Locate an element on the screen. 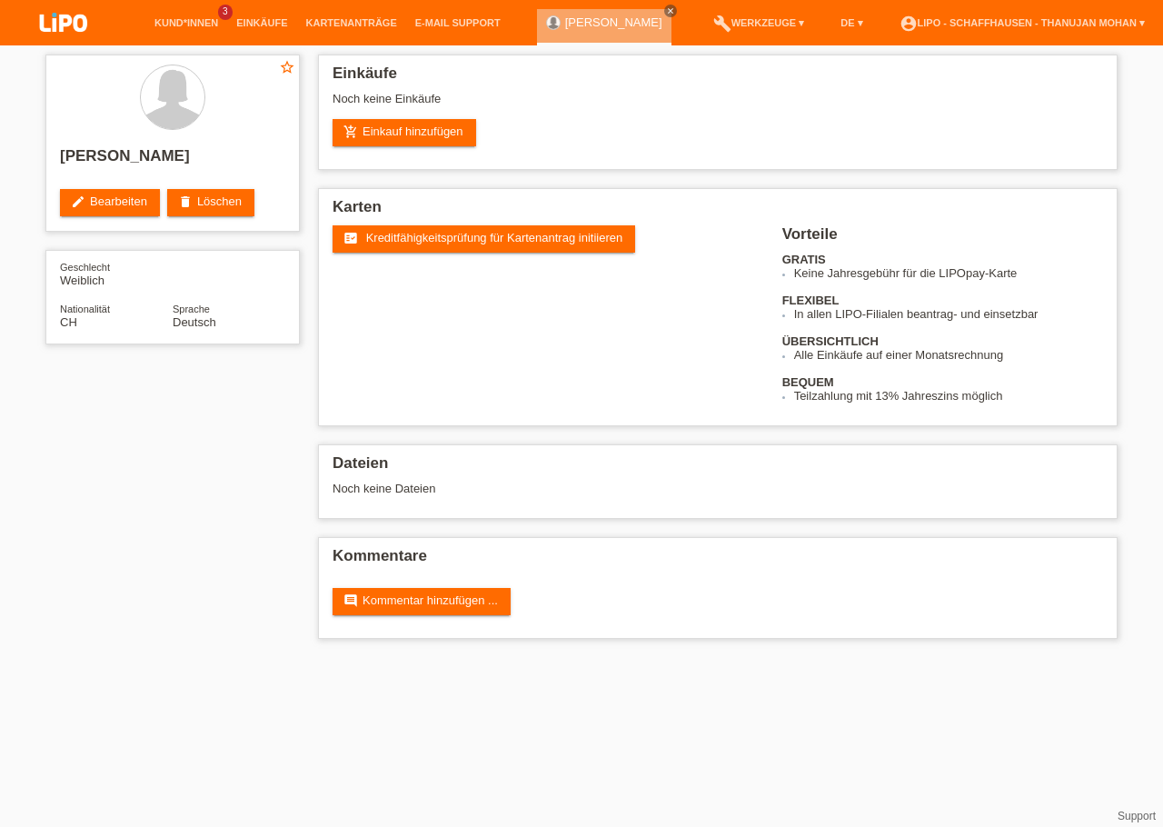 Image resolution: width=1163 pixels, height=827 pixels. div: Noch keine Einkäufe is located at coordinates (718, 105).